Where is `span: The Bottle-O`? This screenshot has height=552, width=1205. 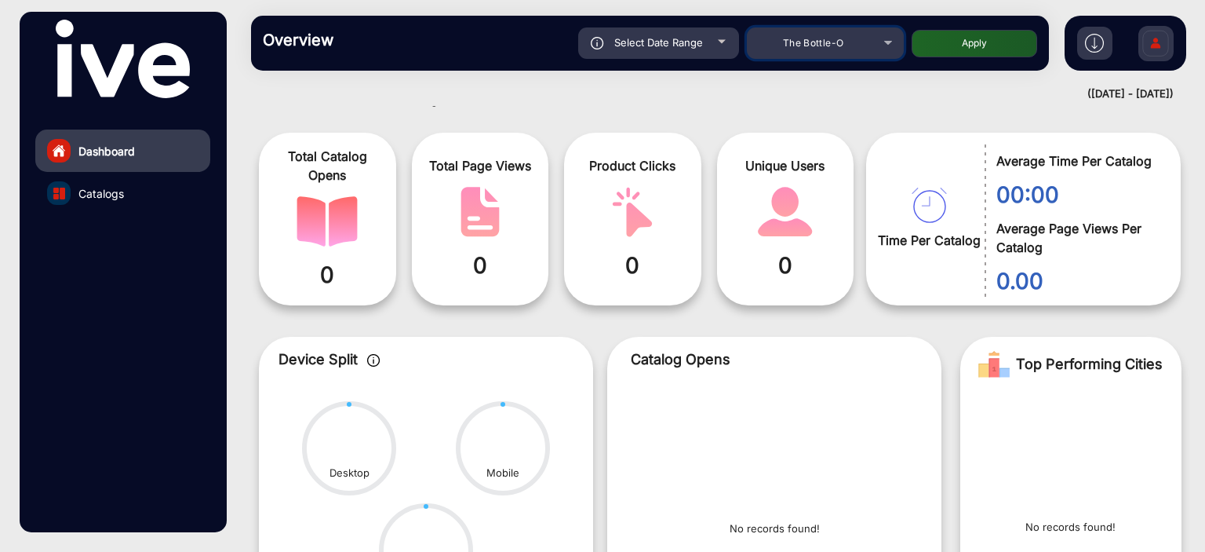 span: The Bottle-O is located at coordinates (814, 42).